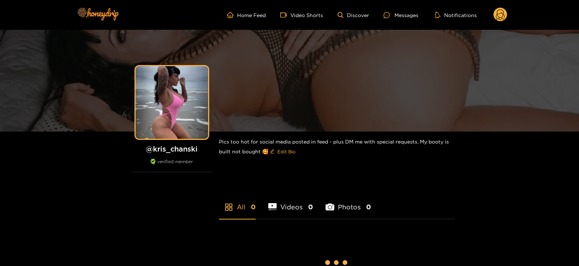 The width and height of the screenshot is (579, 266). I want to click on a: Discover, so click(353, 15).